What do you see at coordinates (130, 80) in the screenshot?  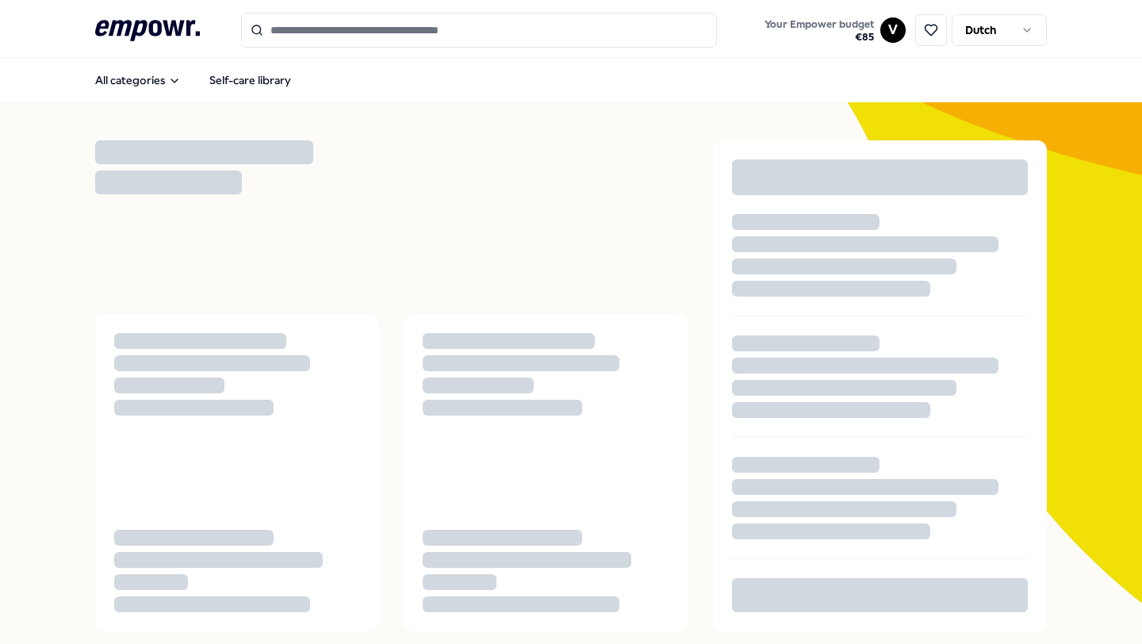 I see `font: All categories` at bounding box center [130, 80].